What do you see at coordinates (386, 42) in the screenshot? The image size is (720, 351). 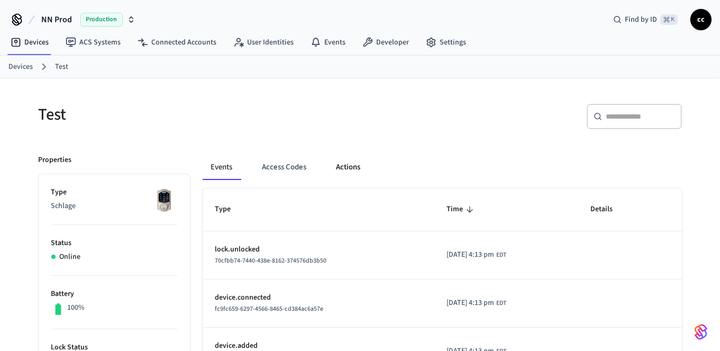 I see `a: Developer` at bounding box center [386, 42].